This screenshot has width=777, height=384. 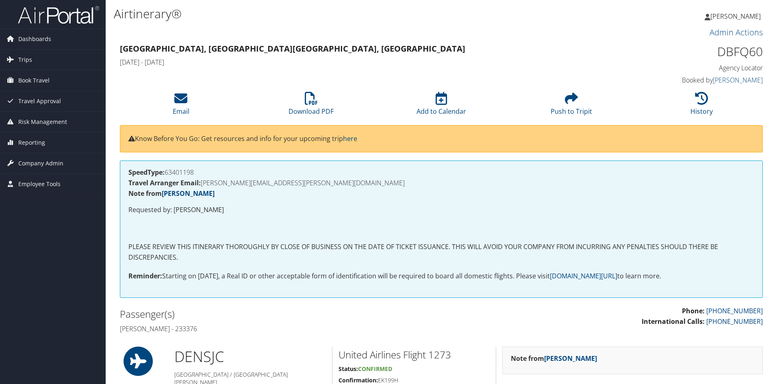 I want to click on img: airportal-logo.png, so click(x=59, y=15).